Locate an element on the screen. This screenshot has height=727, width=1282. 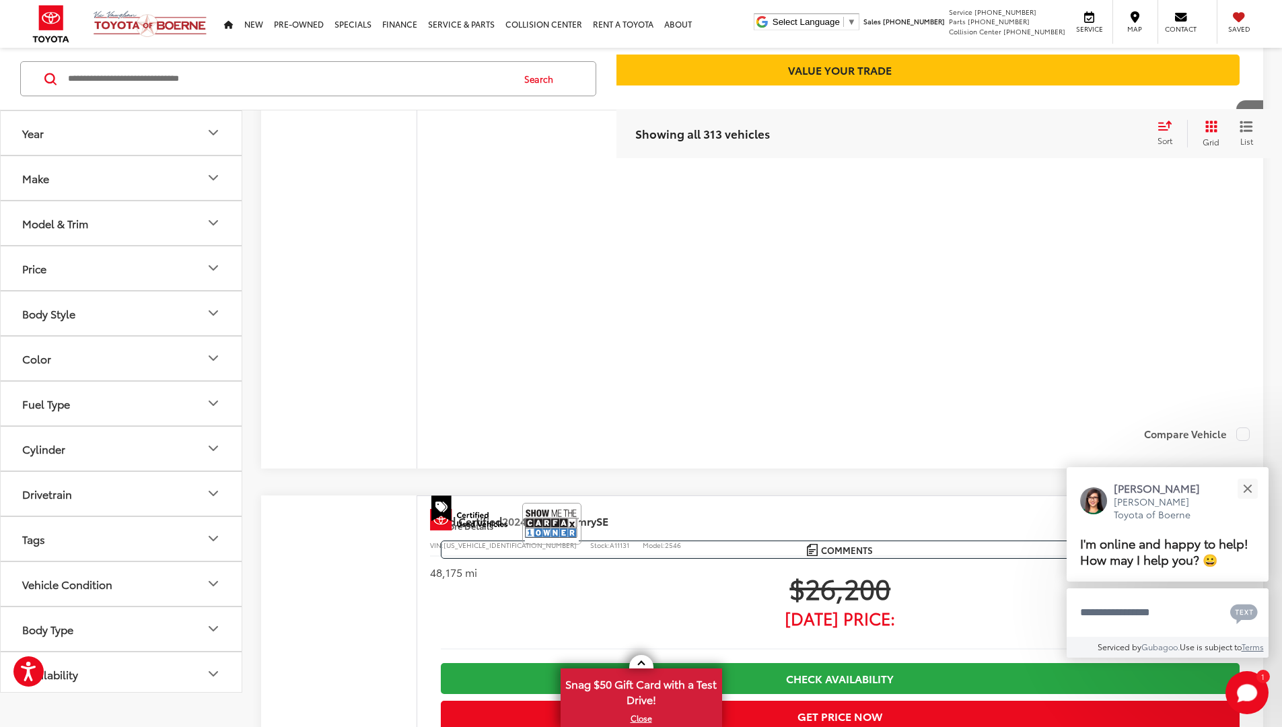
button: Search is located at coordinates (542, 79).